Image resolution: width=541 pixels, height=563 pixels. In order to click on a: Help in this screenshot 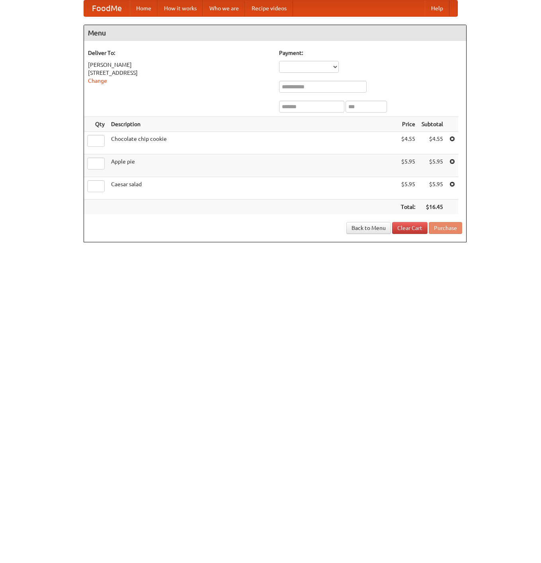, I will do `click(437, 8)`.